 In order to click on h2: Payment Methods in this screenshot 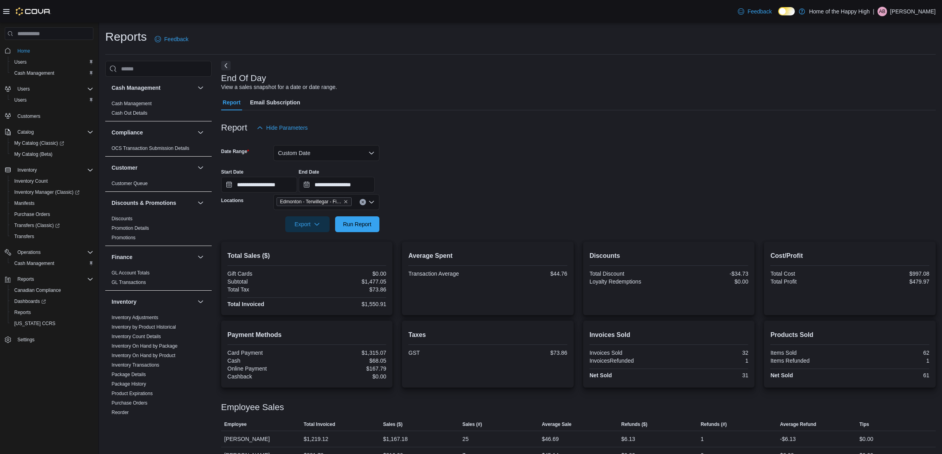, I will do `click(307, 335)`.